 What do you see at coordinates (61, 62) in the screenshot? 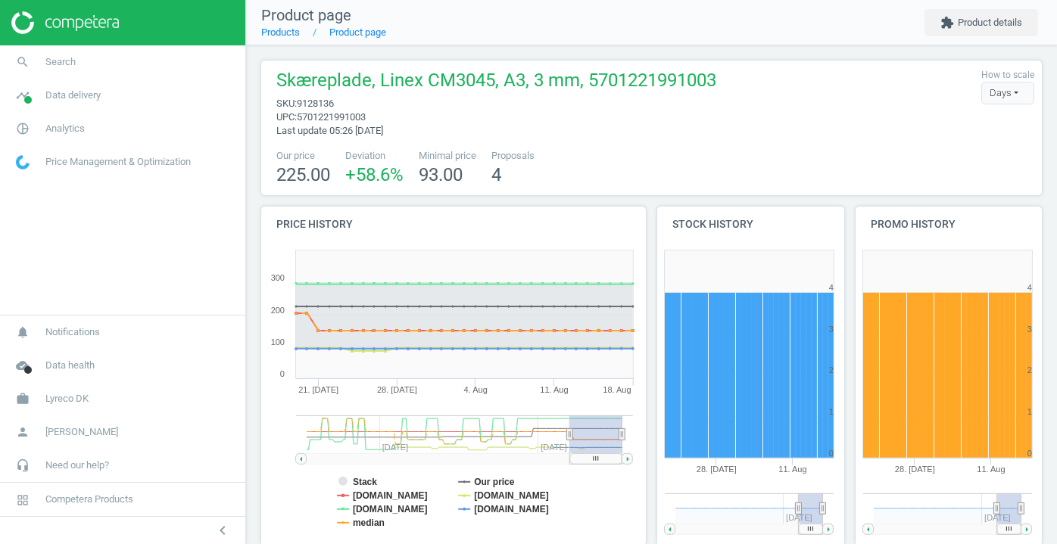
I see `span: Search` at bounding box center [61, 62].